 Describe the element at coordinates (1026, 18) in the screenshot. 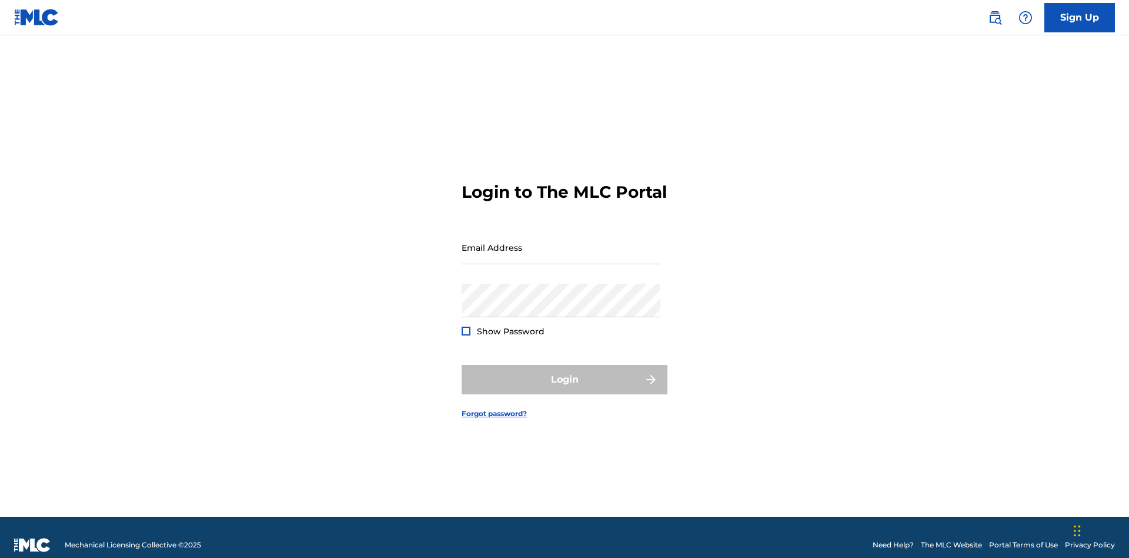

I see `img: help` at that location.